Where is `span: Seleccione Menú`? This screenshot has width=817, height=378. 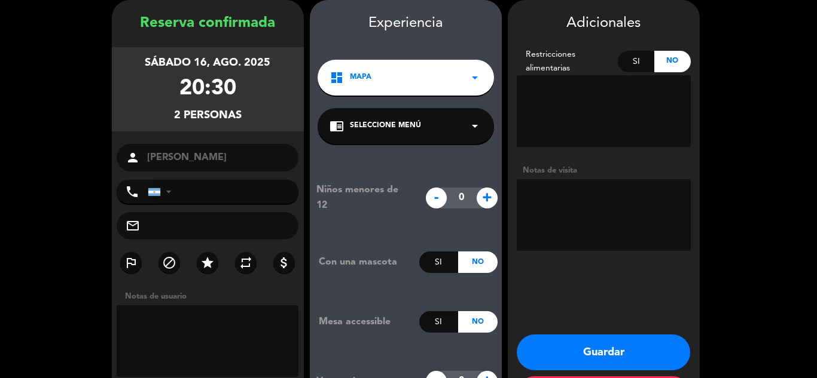 span: Seleccione Menú is located at coordinates (385, 126).